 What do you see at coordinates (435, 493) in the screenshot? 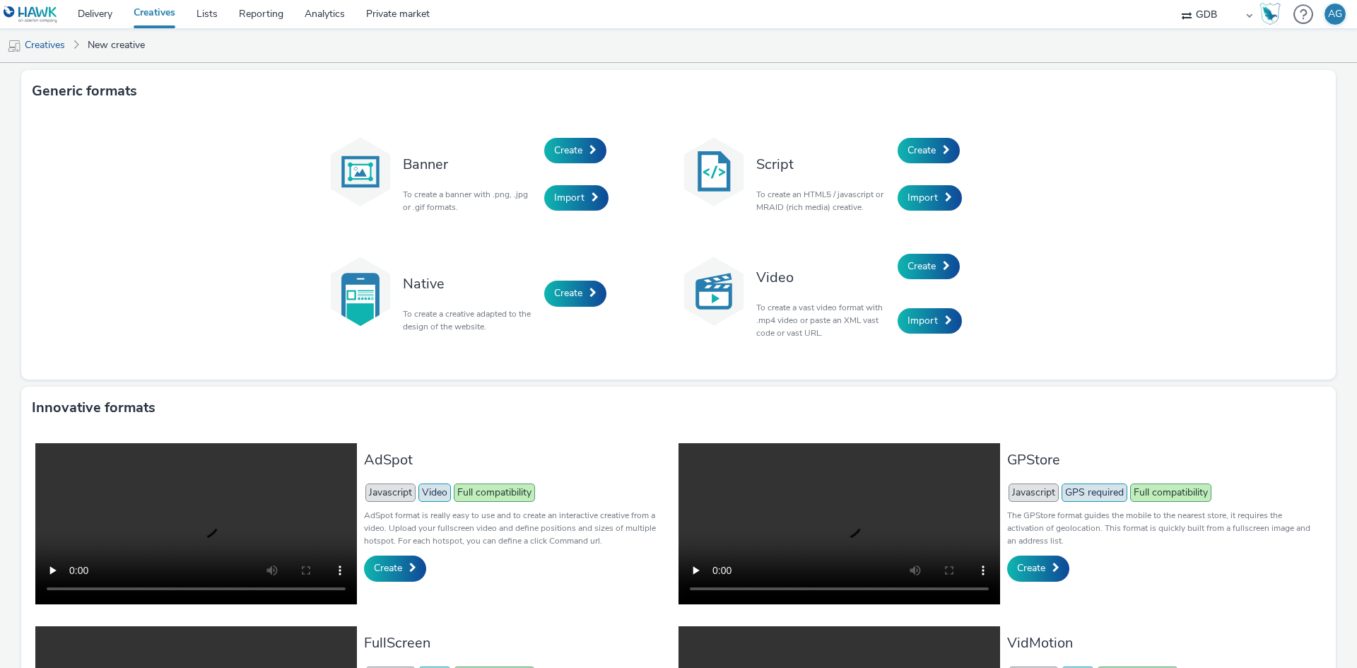
I see `span: Video` at bounding box center [435, 493].